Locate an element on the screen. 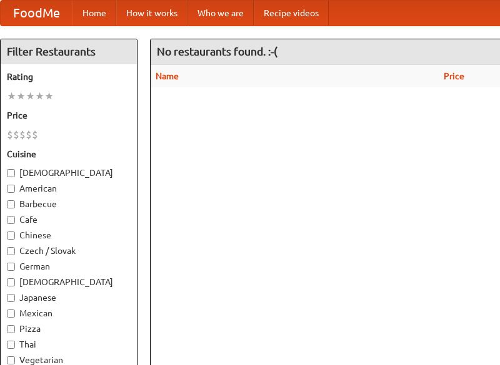 This screenshot has height=365, width=500. input: Barbecue is located at coordinates (11, 204).